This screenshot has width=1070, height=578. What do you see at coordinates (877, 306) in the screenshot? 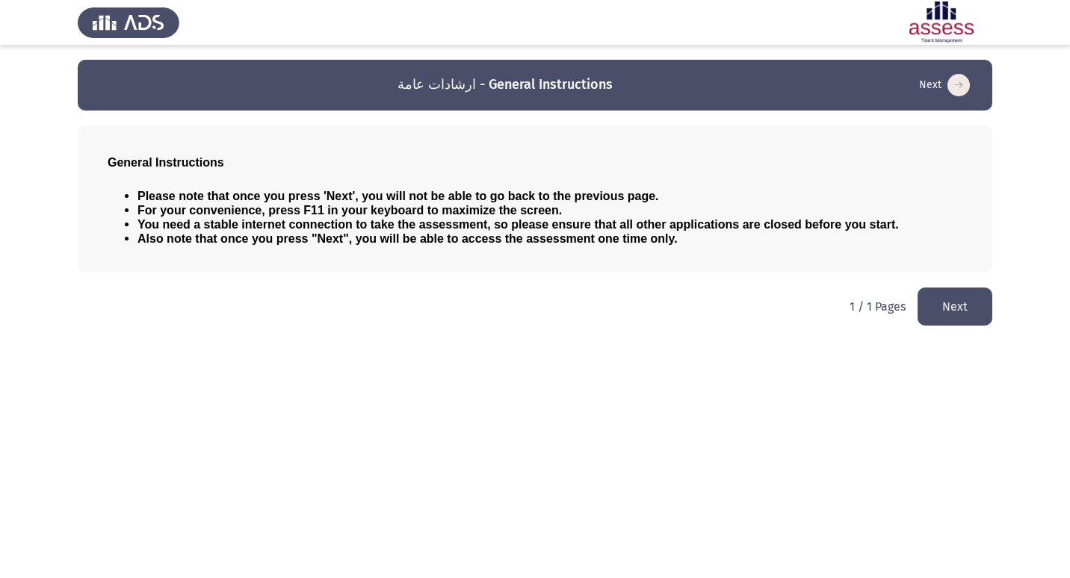
I see `p: 1 / 1 Pages` at bounding box center [877, 306].